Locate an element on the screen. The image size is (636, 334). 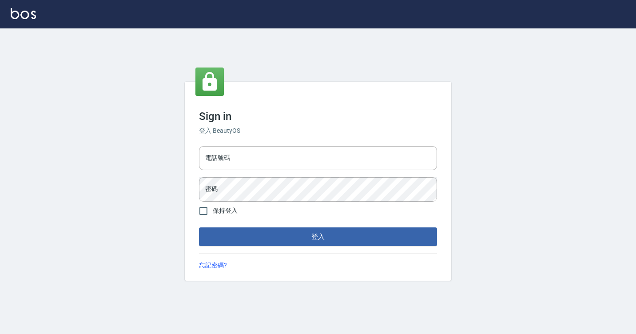
h3: Sign in is located at coordinates (318, 116).